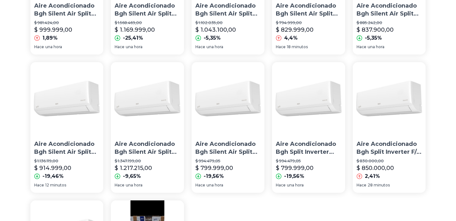 The width and height of the screenshot is (456, 221). Describe the element at coordinates (309, 127) in the screenshot. I see `a: Aire Acondicionado Bgh Split Inverter 3000 Frig Bsi35wcgtAire Acondicionado Bgh Split Inverter 30...` at that location.